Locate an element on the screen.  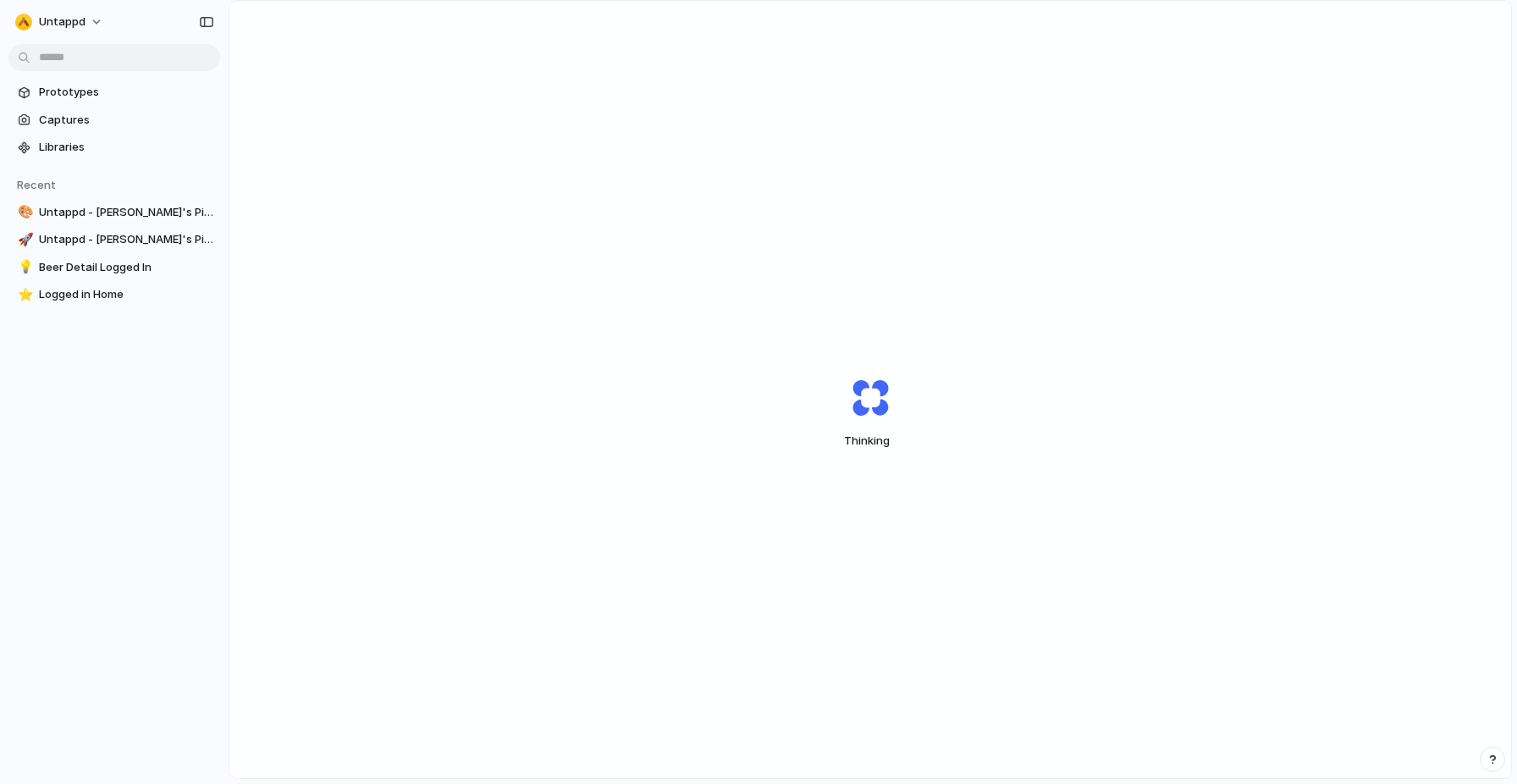
a: 💡Beer Detail Logged In is located at coordinates (114, 267).